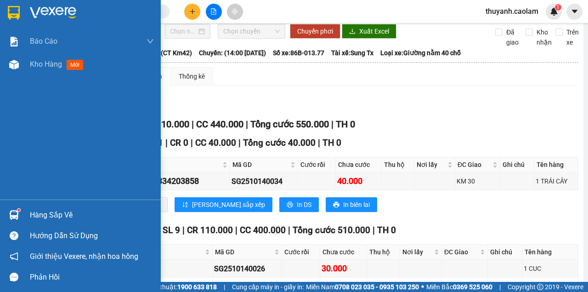 The image size is (588, 292). What do you see at coordinates (192, 76) in the screenshot?
I see `div: Thống kê` at bounding box center [192, 76].